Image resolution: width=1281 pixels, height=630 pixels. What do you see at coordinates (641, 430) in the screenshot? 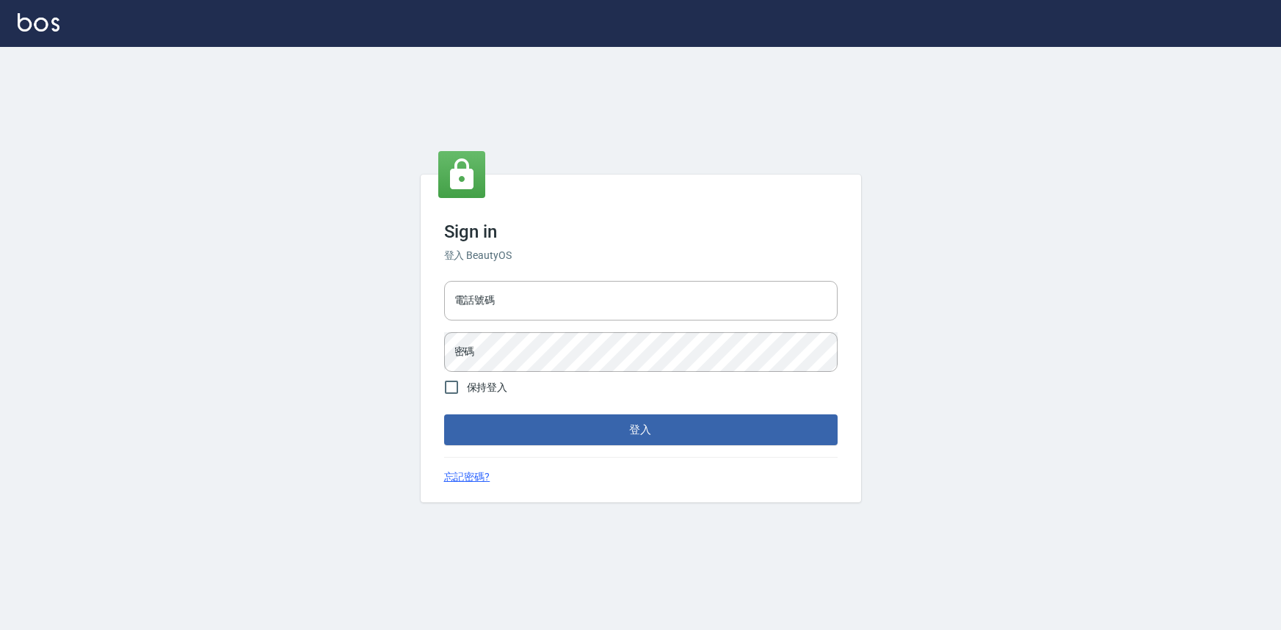
I see `button: 登入` at bounding box center [641, 430].